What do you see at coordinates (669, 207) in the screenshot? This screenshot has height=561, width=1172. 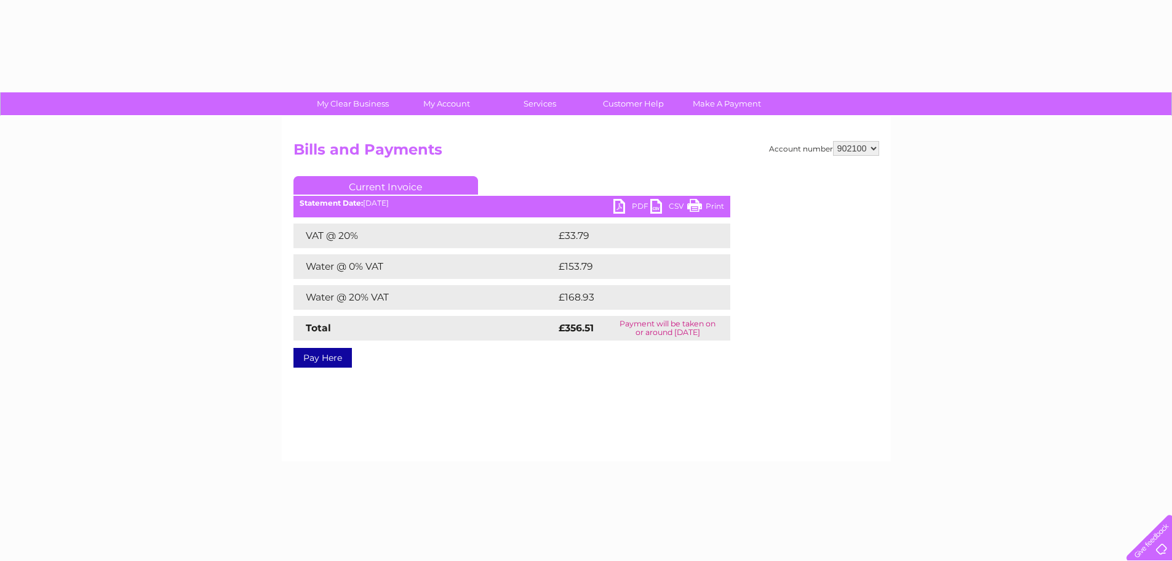 I see `a: CSV` at bounding box center [669, 207].